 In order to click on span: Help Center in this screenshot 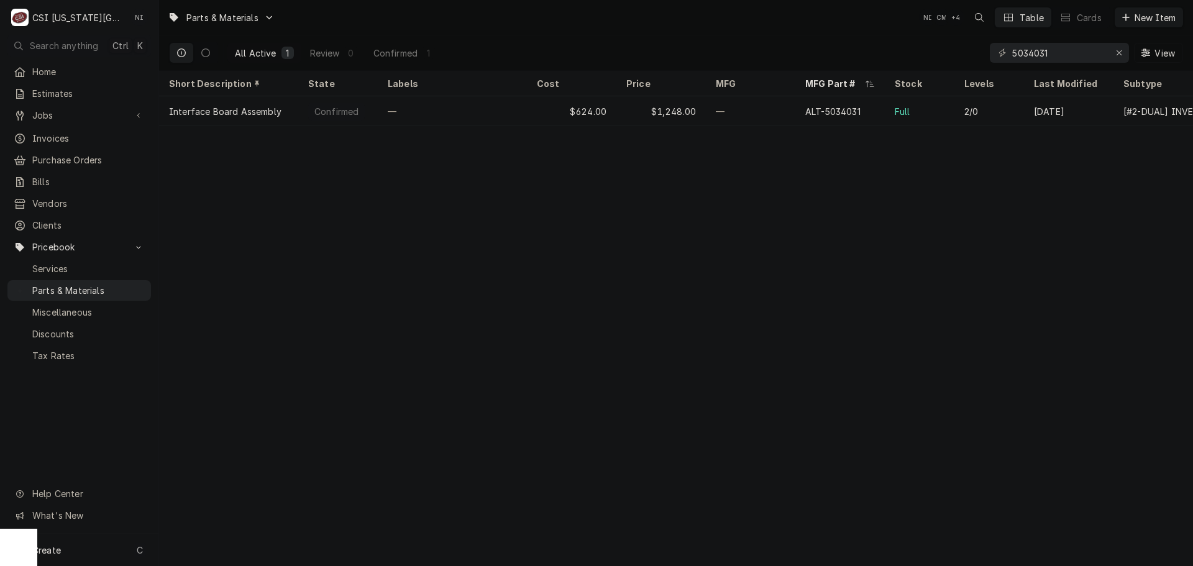, I will do `click(88, 493)`.